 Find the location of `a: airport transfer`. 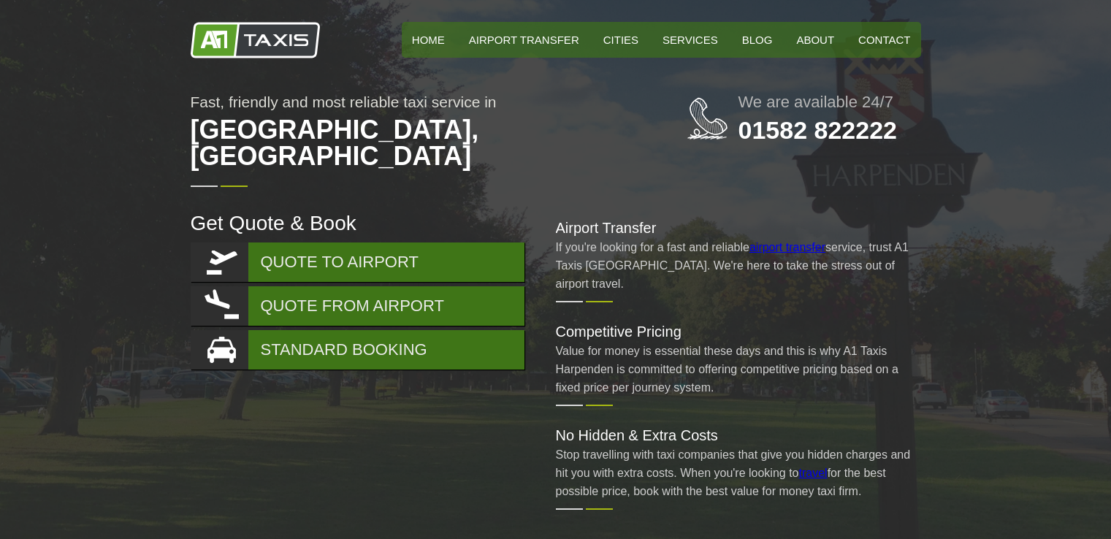

a: airport transfer is located at coordinates (787, 247).